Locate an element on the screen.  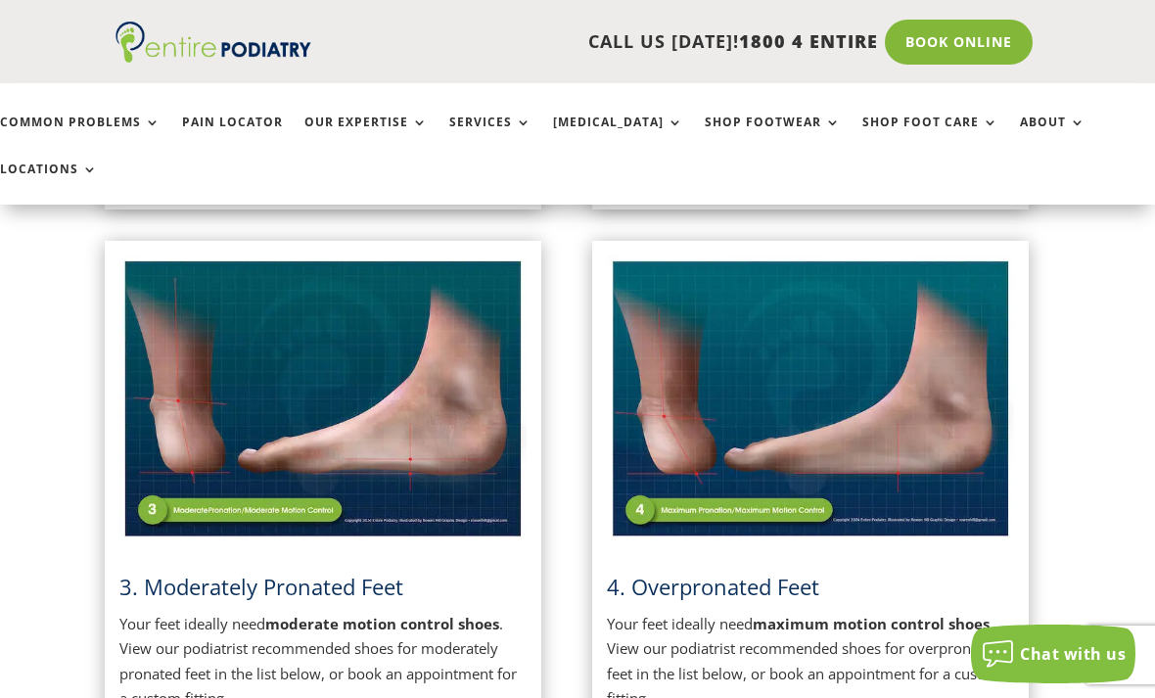
a: About is located at coordinates (1052, 136).